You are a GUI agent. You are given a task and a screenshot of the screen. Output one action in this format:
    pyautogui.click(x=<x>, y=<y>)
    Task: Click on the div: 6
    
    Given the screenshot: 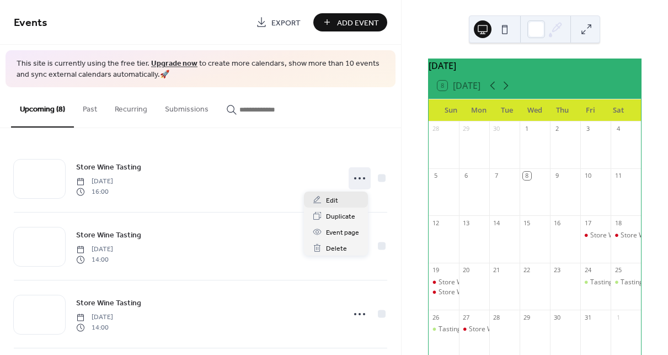 What is the action you would take?
    pyautogui.click(x=466, y=175)
    